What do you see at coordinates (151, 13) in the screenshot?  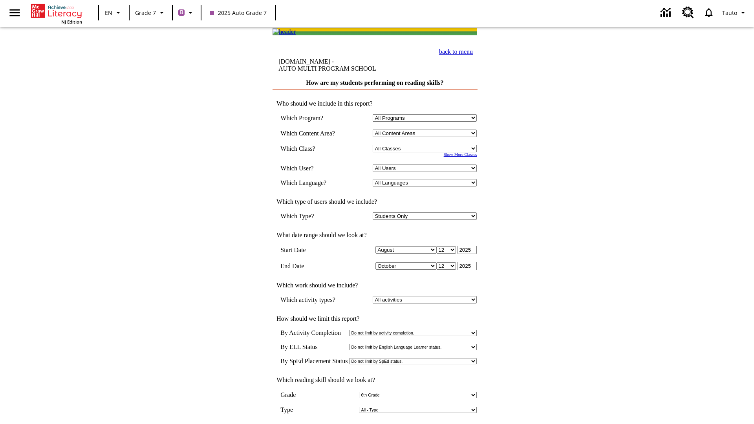 I see `button: Grade: Grade 7, Select a grade` at bounding box center [151, 13].